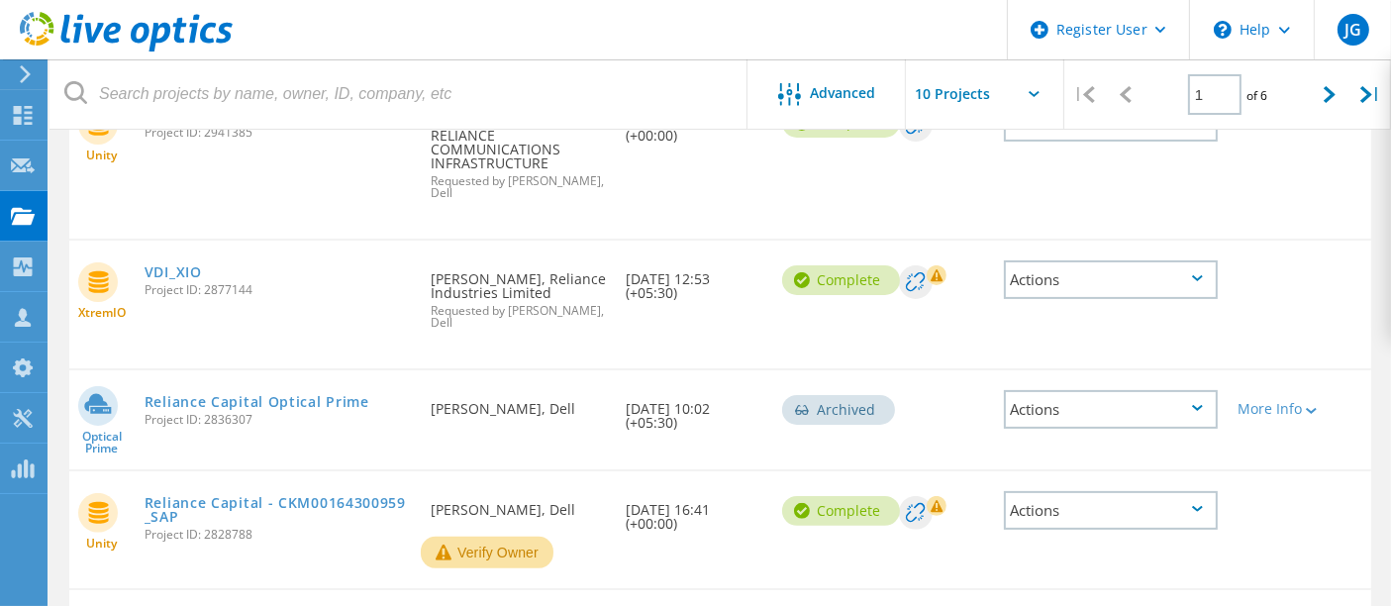 This screenshot has width=1391, height=606. I want to click on span: Optical Prime, so click(102, 443).